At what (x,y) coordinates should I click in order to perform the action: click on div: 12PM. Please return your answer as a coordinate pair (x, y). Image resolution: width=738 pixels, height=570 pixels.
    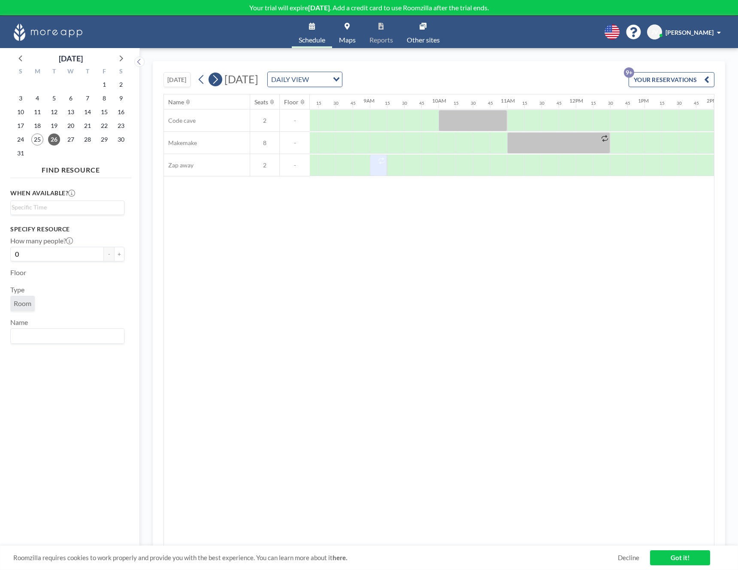
    Looking at the image, I should click on (576, 100).